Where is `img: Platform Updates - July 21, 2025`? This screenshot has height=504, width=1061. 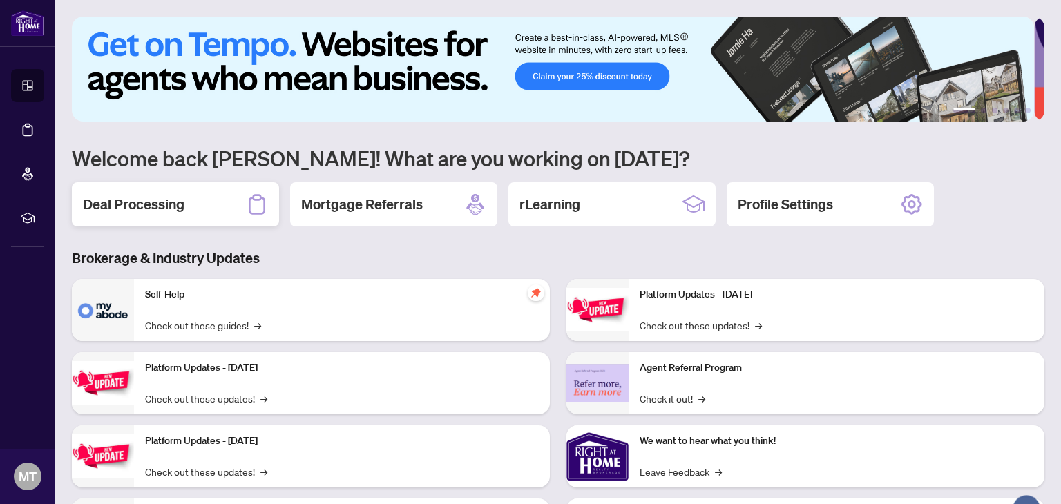
img: Platform Updates - July 21, 2025 is located at coordinates (103, 456).